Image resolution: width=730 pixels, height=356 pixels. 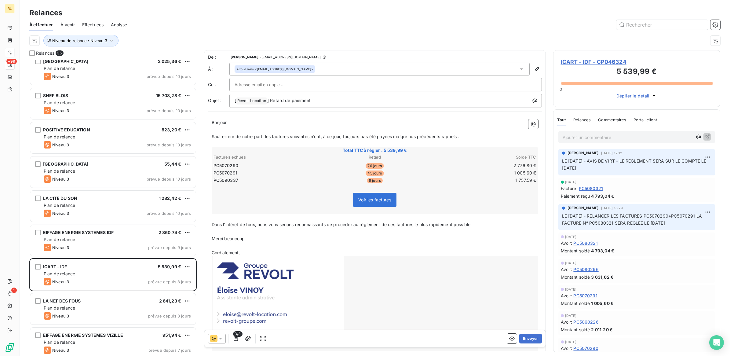 What do you see at coordinates (267, 85) in the screenshot?
I see `input: Adresse email en copie ...` at bounding box center [267, 85].